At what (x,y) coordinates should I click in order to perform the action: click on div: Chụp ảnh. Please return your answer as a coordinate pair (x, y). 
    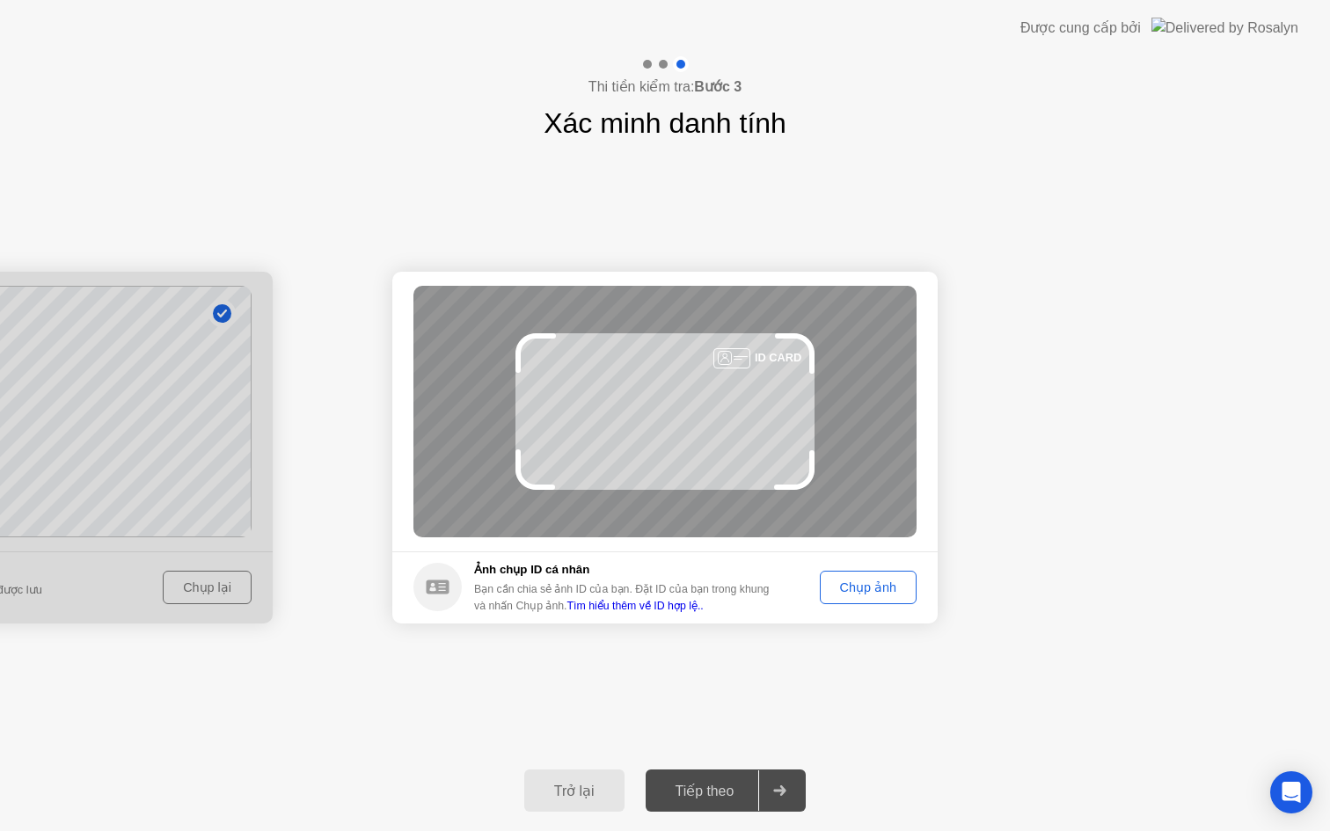
    Looking at the image, I should click on (868, 588).